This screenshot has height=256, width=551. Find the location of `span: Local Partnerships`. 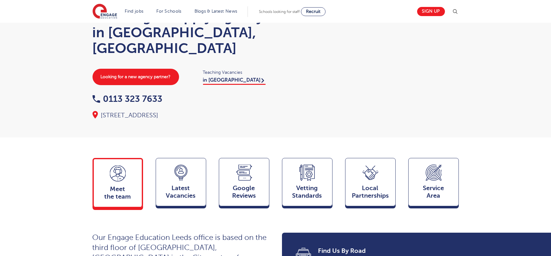

span: Local Partnerships is located at coordinates (370, 192).